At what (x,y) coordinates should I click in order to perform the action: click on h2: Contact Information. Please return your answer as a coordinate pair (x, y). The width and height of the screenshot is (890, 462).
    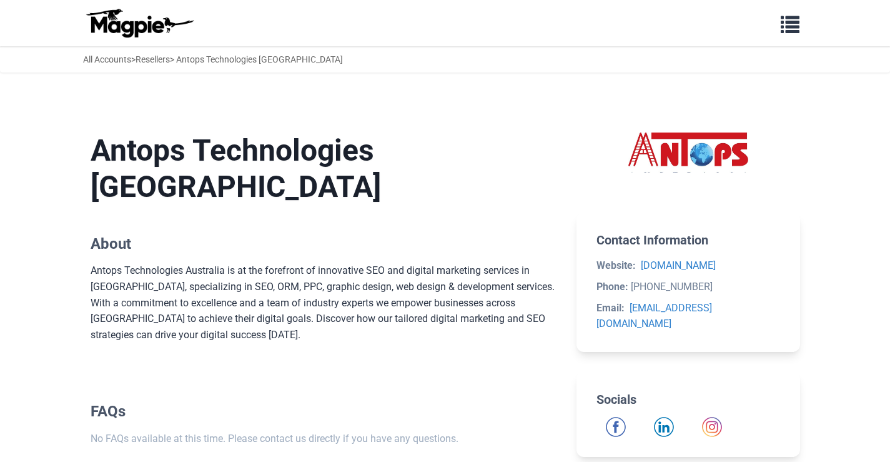
    Looking at the image, I should click on (688, 240).